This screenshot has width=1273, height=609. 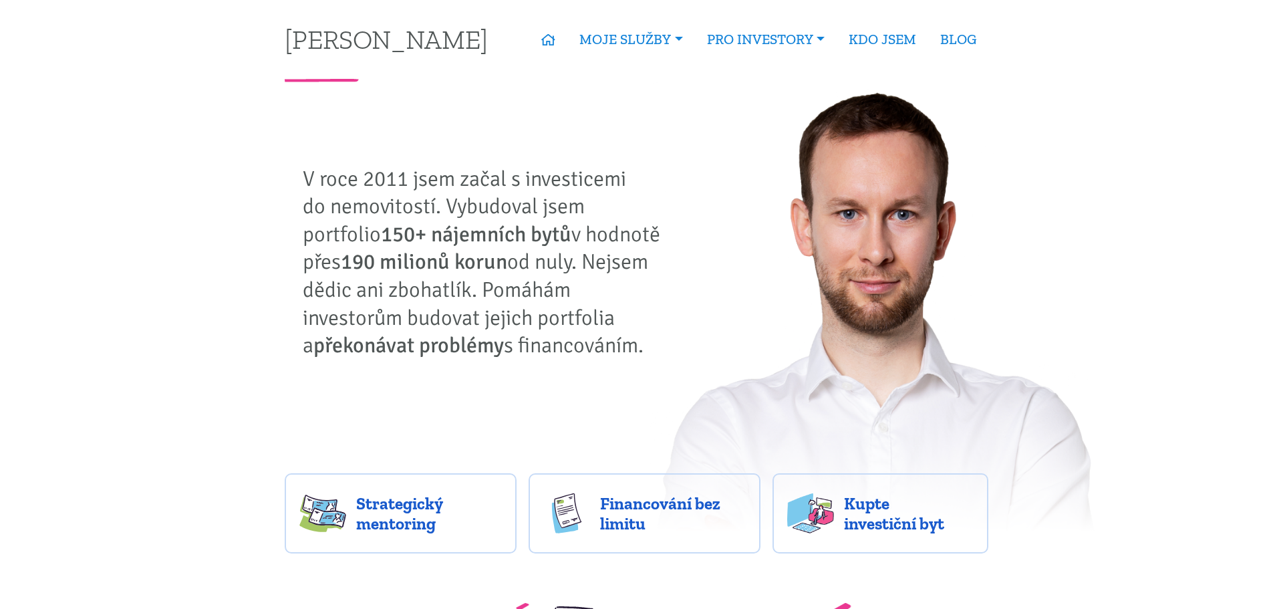 What do you see at coordinates (323, 513) in the screenshot?
I see `img: strategy` at bounding box center [323, 513].